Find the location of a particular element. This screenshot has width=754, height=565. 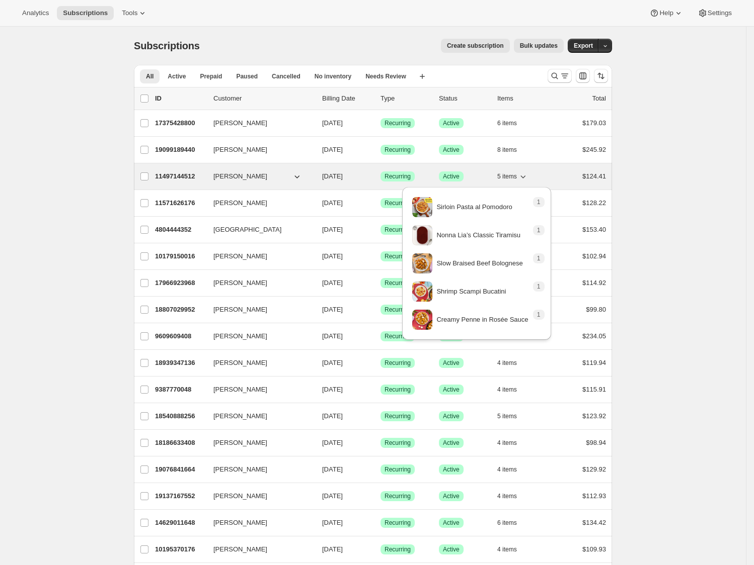

button: Create subscription is located at coordinates (475, 46).